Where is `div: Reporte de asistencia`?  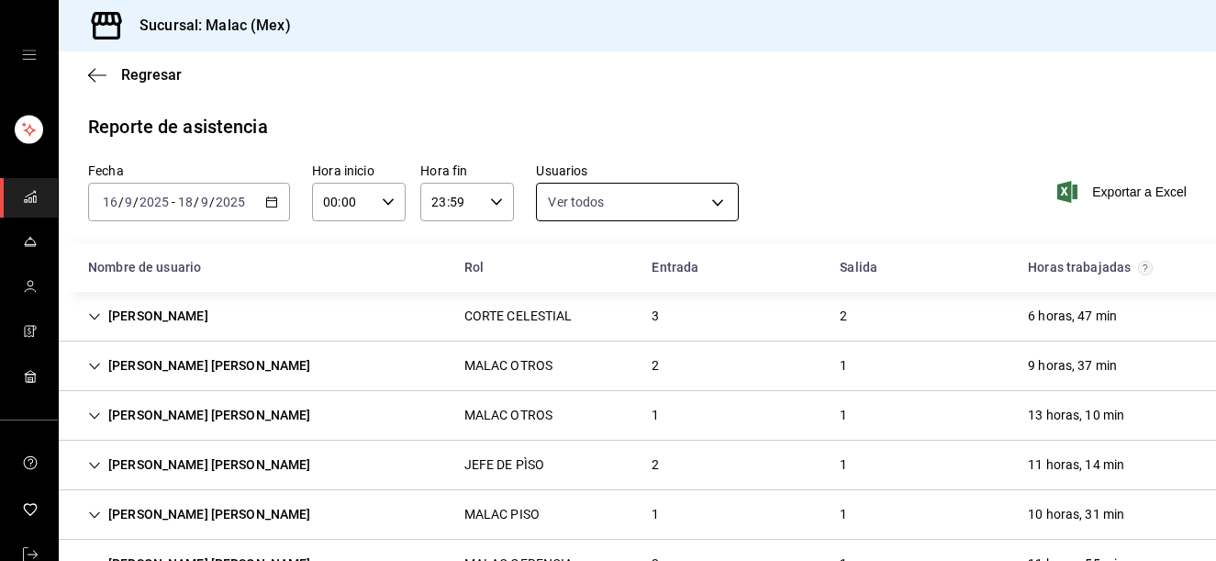
div: Reporte de asistencia is located at coordinates (178, 127).